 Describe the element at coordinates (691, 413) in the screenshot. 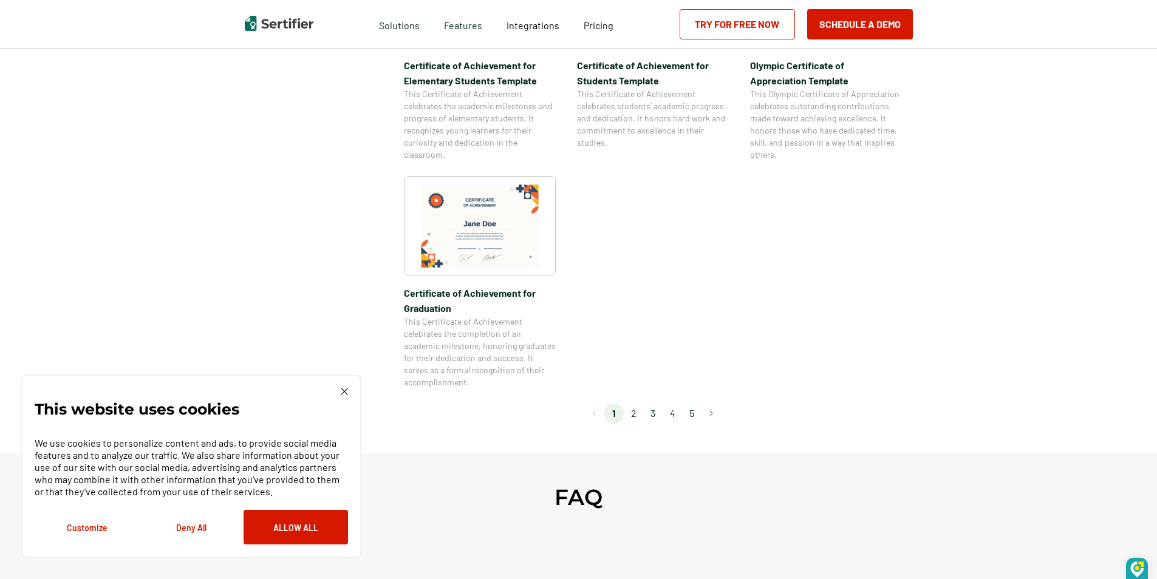

I see `li: page 5` at that location.